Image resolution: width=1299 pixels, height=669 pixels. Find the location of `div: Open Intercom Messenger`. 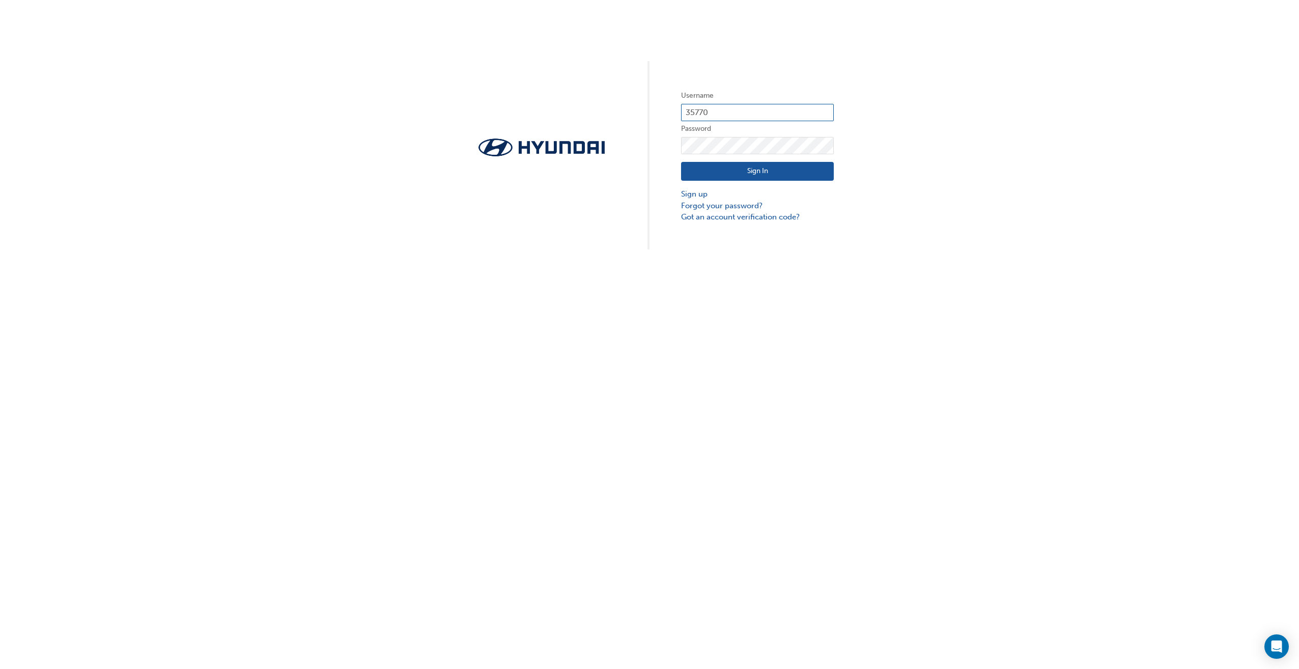

div: Open Intercom Messenger is located at coordinates (1277, 647).